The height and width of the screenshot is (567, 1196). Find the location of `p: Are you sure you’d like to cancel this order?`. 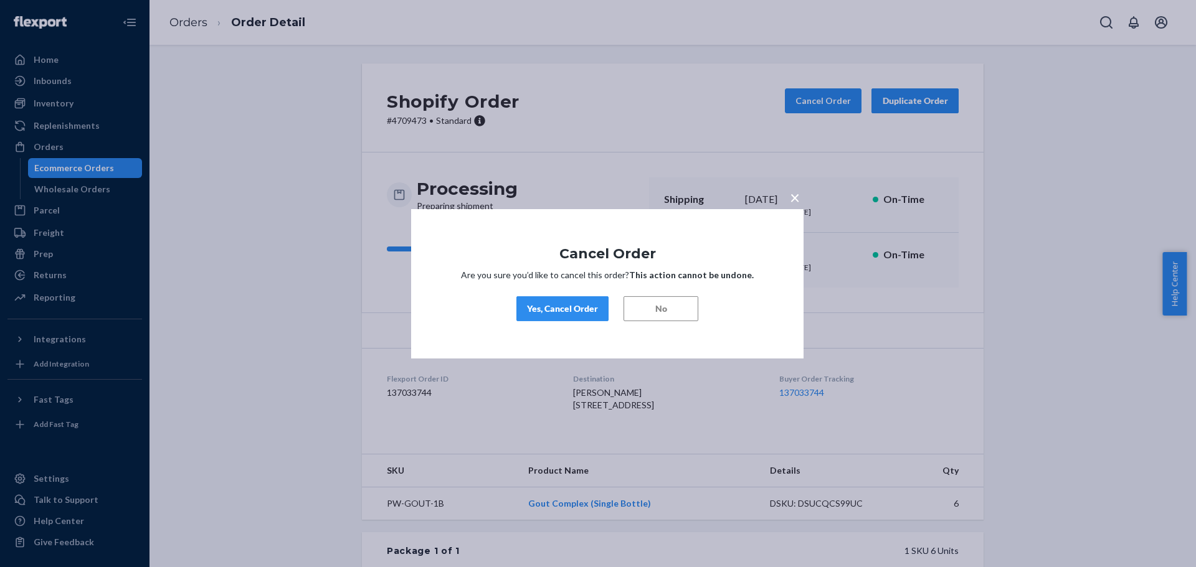

p: Are you sure you’d like to cancel this order? is located at coordinates (607, 275).